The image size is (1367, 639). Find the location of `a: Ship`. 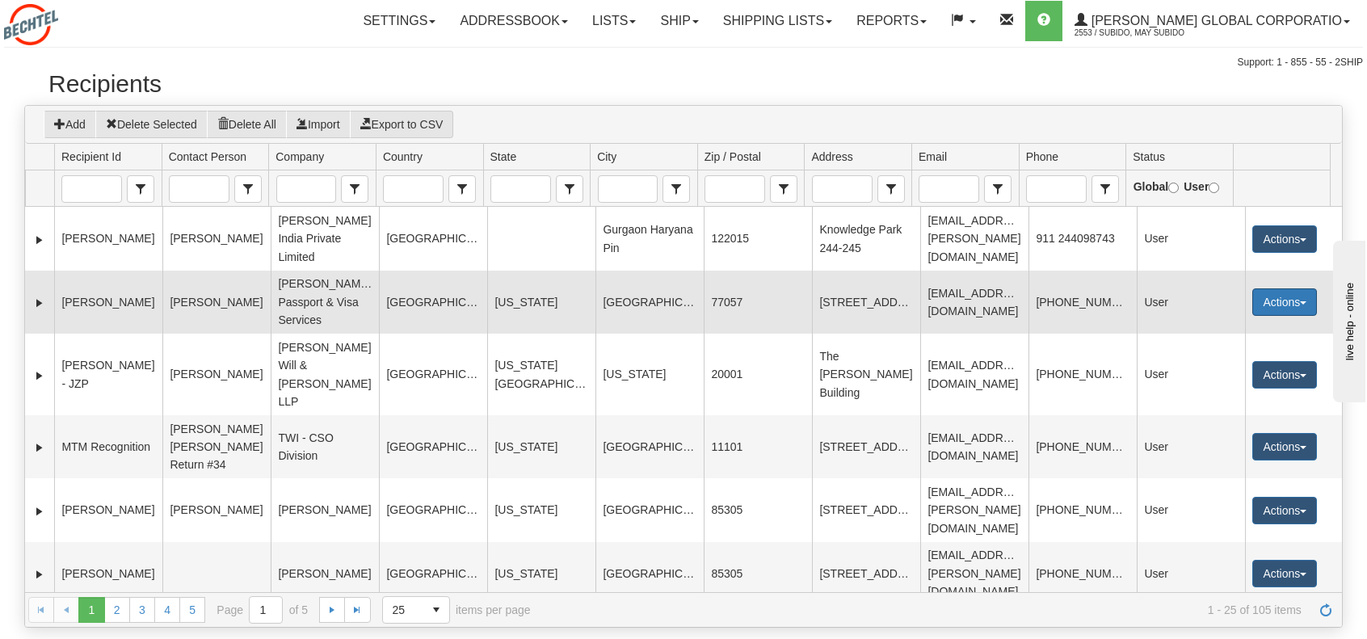

a: Ship is located at coordinates (679, 21).